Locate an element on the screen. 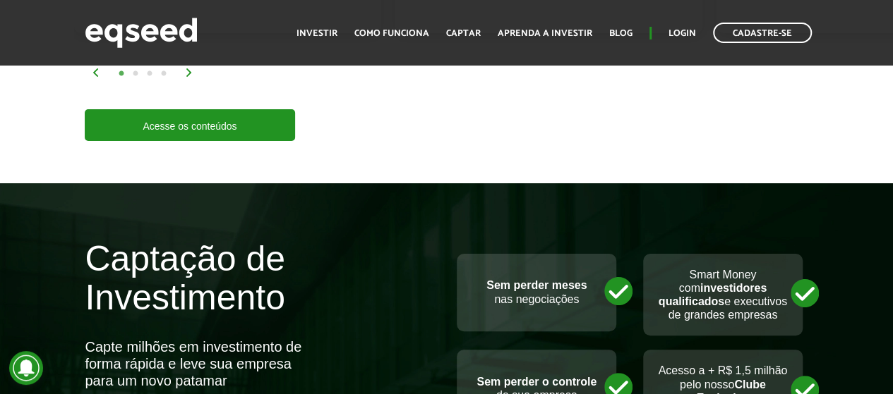 This screenshot has height=394, width=893. a: Investir is located at coordinates (317, 33).